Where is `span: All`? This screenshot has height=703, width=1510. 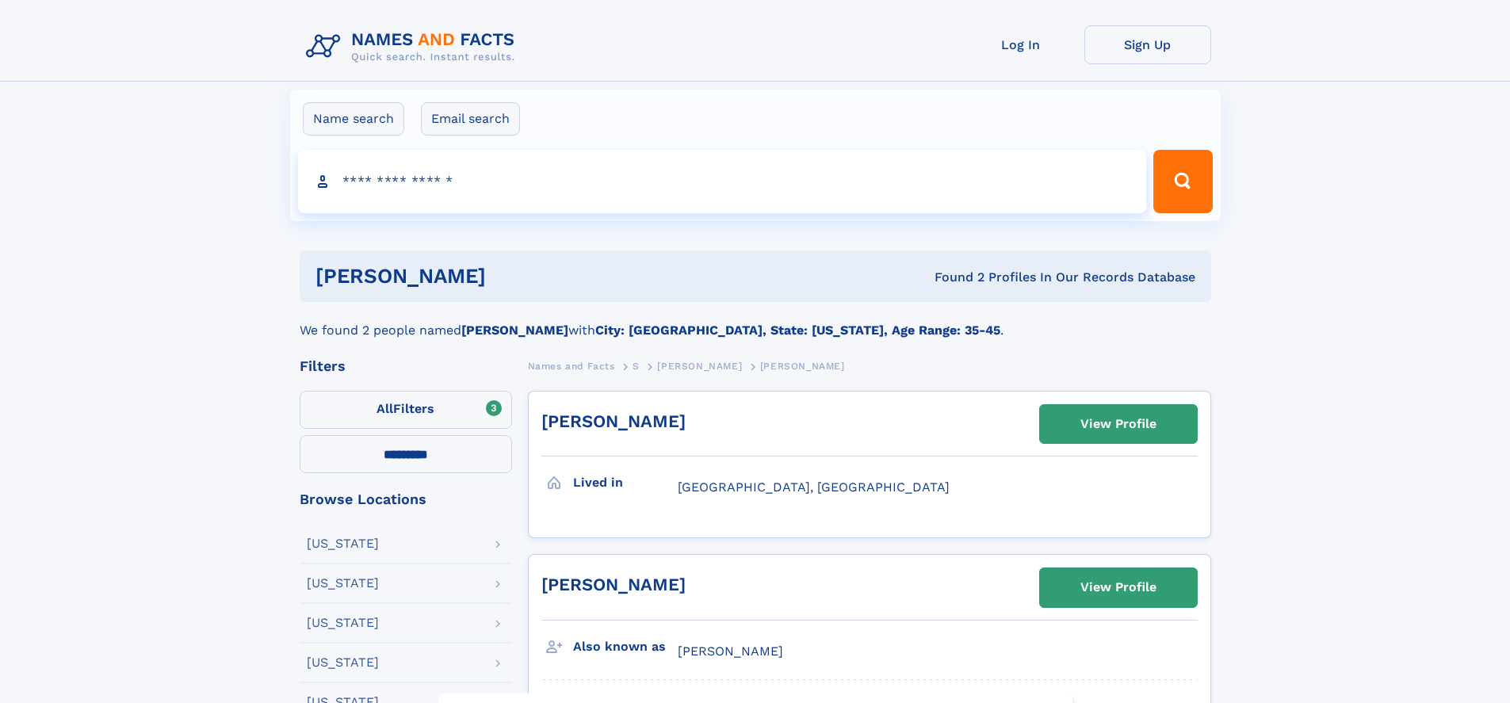
span: All is located at coordinates (384, 408).